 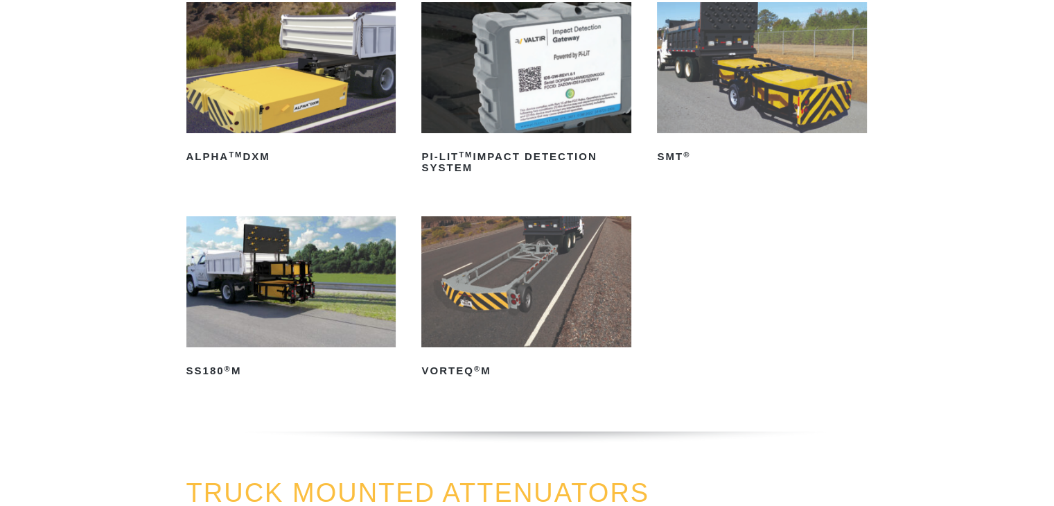 I want to click on h2: VORTEQ M, so click(x=526, y=371).